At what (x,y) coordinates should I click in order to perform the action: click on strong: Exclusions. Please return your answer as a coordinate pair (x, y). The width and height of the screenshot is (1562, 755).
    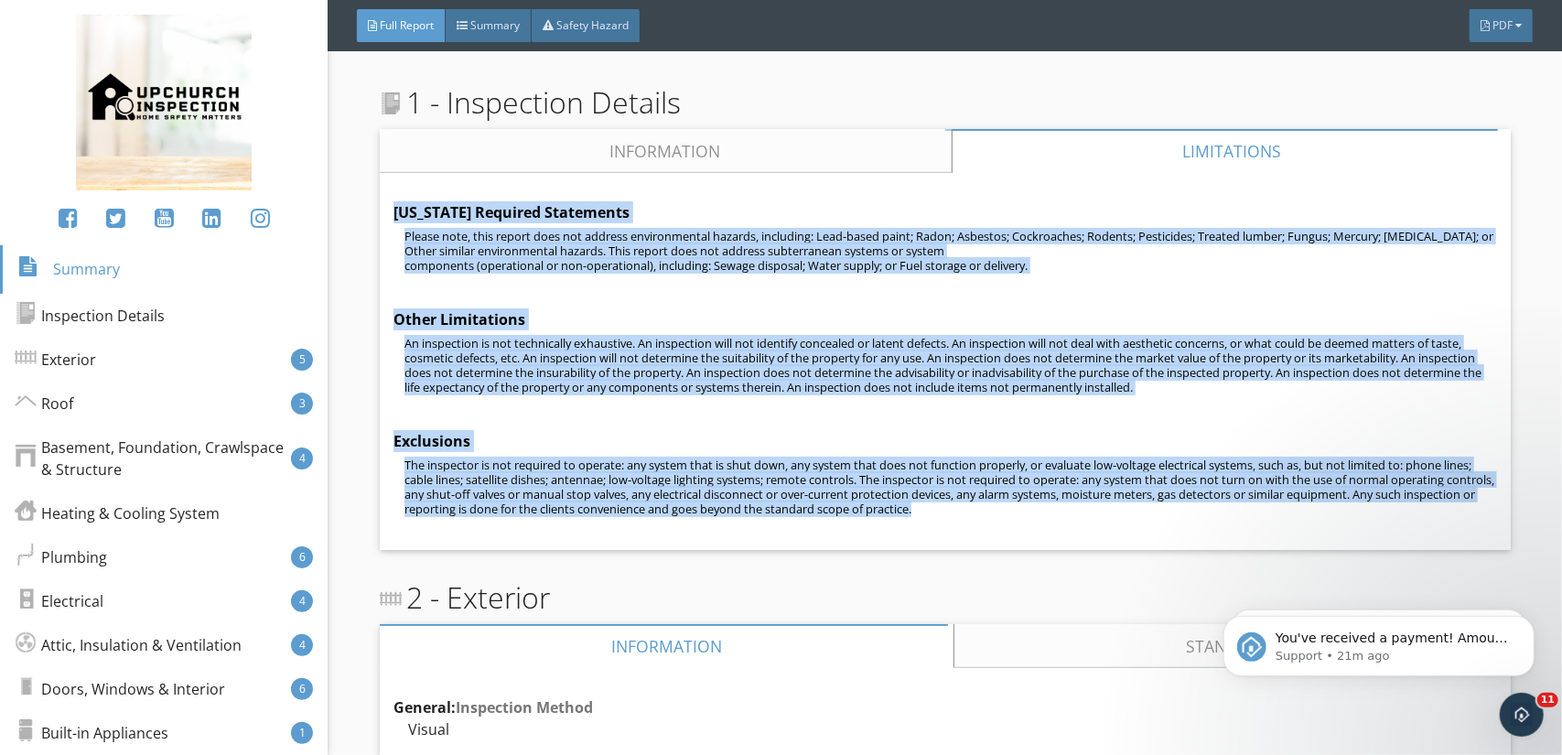
    Looking at the image, I should click on (432, 441).